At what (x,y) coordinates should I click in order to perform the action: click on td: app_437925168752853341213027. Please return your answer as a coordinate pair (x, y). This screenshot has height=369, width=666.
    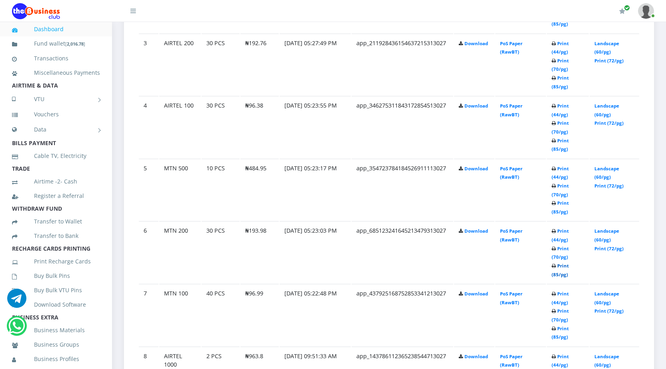
    Looking at the image, I should click on (402, 315).